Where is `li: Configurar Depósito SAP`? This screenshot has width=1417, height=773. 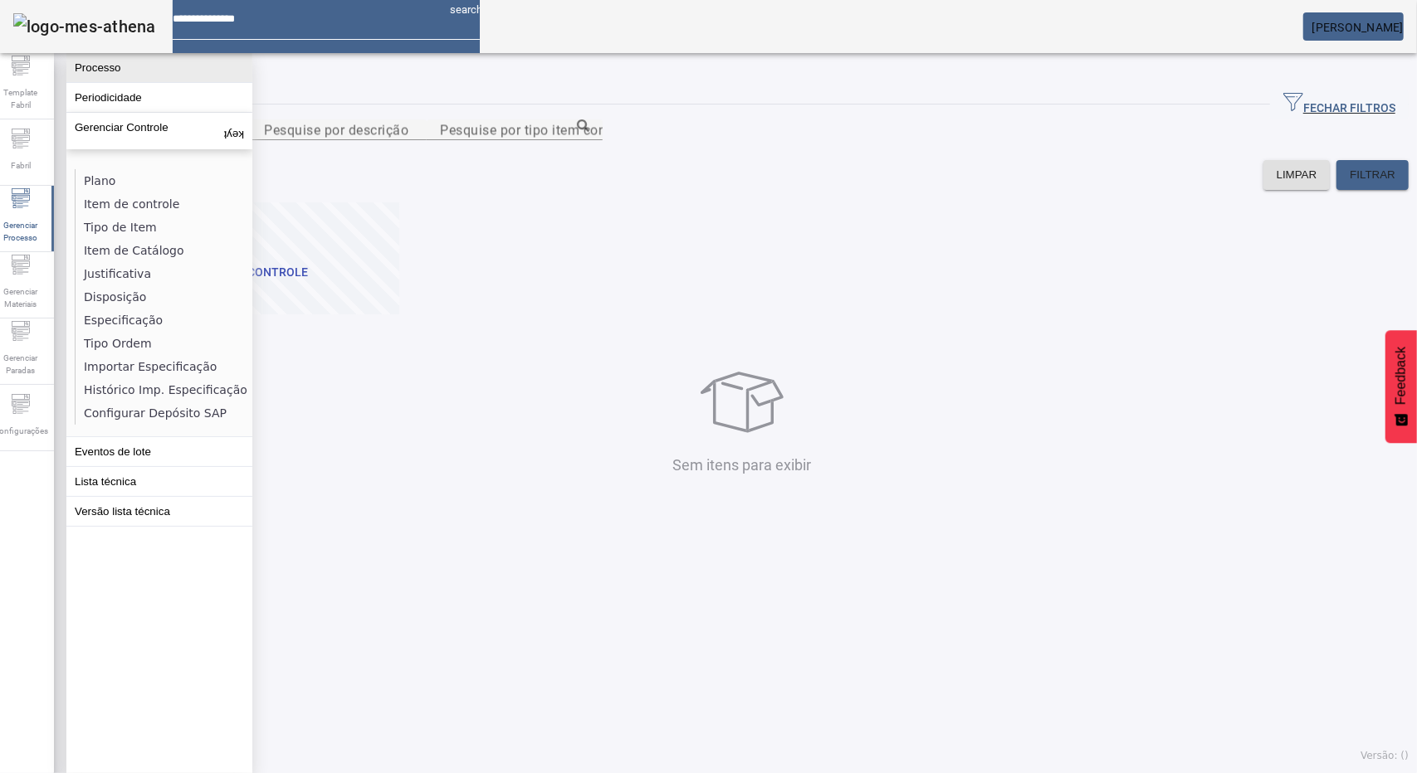 li: Configurar Depósito SAP is located at coordinates (163, 413).